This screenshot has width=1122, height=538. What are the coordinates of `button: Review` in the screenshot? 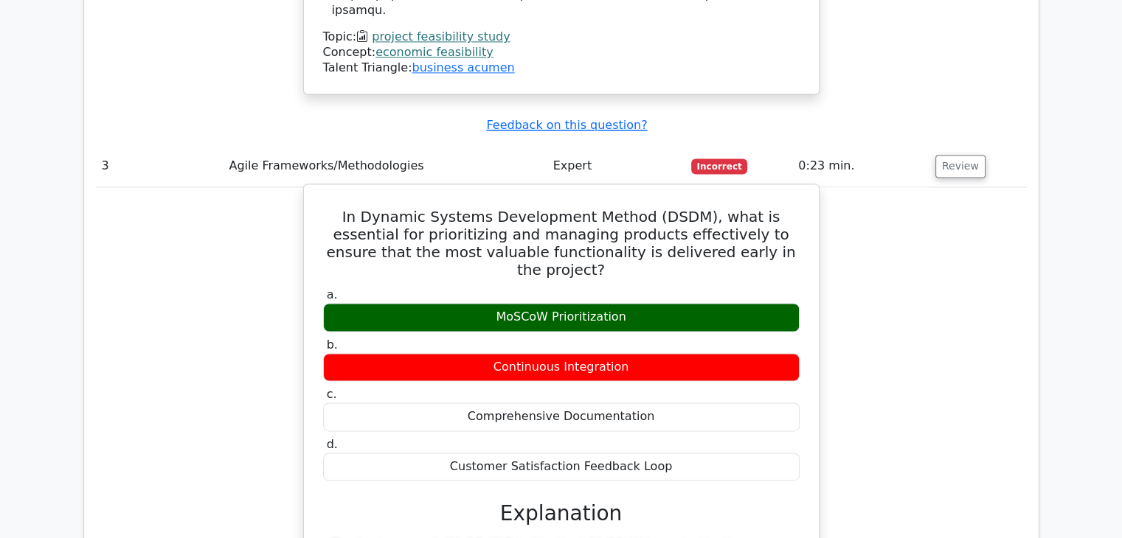 It's located at (960, 166).